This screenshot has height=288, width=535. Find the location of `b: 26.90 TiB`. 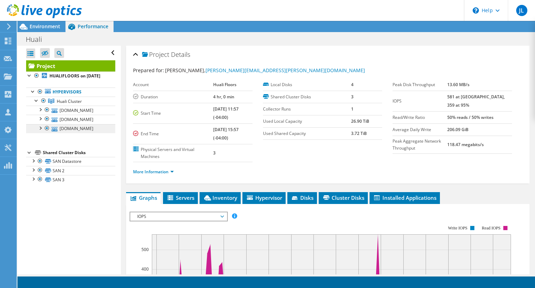

b: 26.90 TiB is located at coordinates (360, 121).